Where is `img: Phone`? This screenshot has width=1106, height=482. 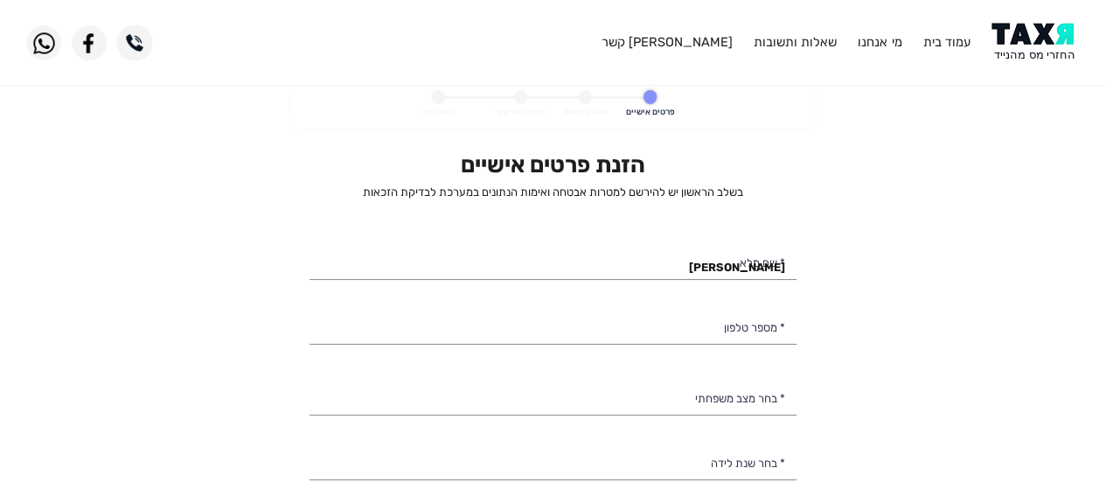
img: Phone is located at coordinates (135, 43).